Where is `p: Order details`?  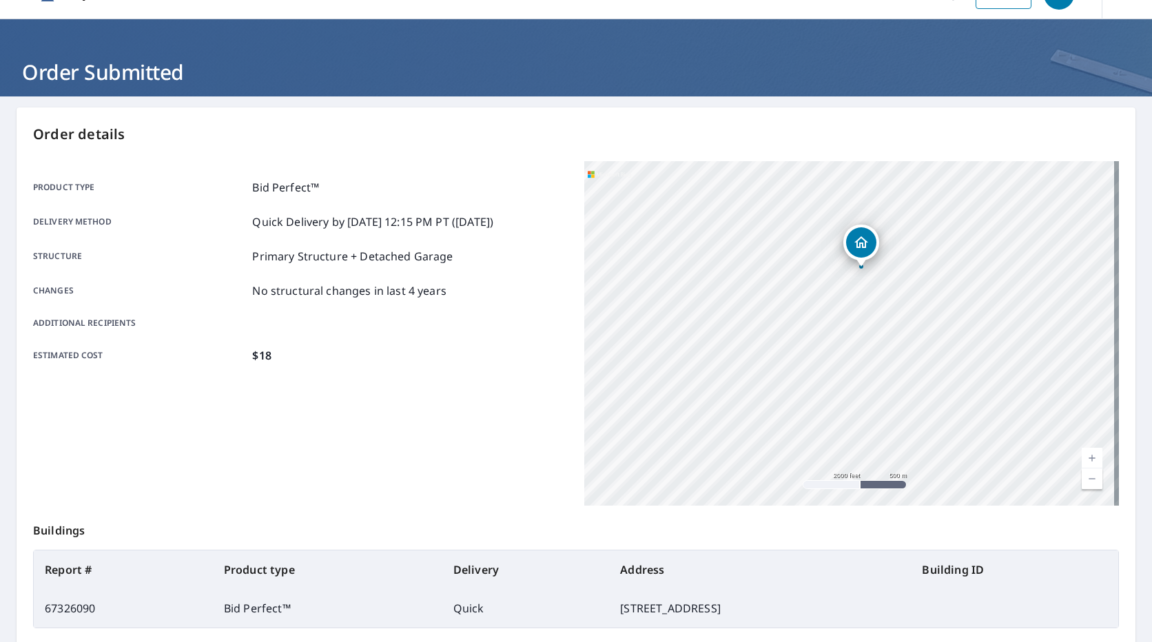
p: Order details is located at coordinates (576, 134).